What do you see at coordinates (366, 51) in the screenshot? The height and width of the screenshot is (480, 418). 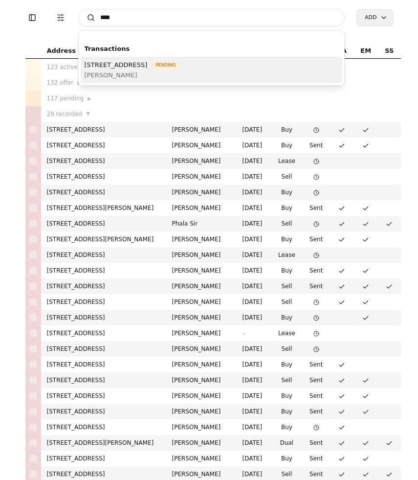 I see `span: EM` at bounding box center [366, 51].